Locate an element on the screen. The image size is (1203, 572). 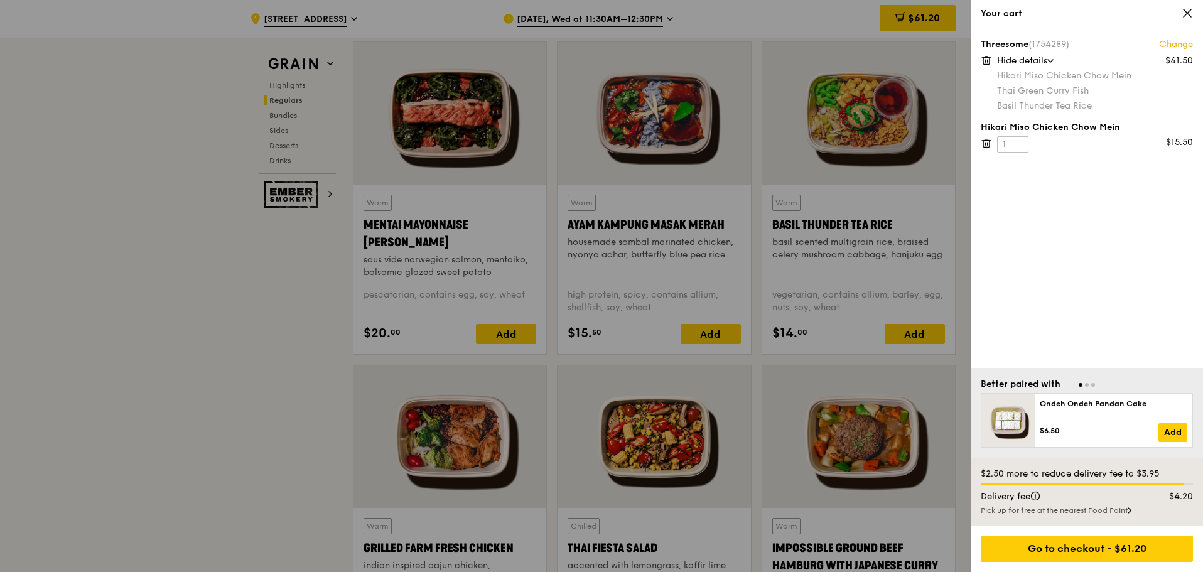
div: $41.50 is located at coordinates (1179, 61).